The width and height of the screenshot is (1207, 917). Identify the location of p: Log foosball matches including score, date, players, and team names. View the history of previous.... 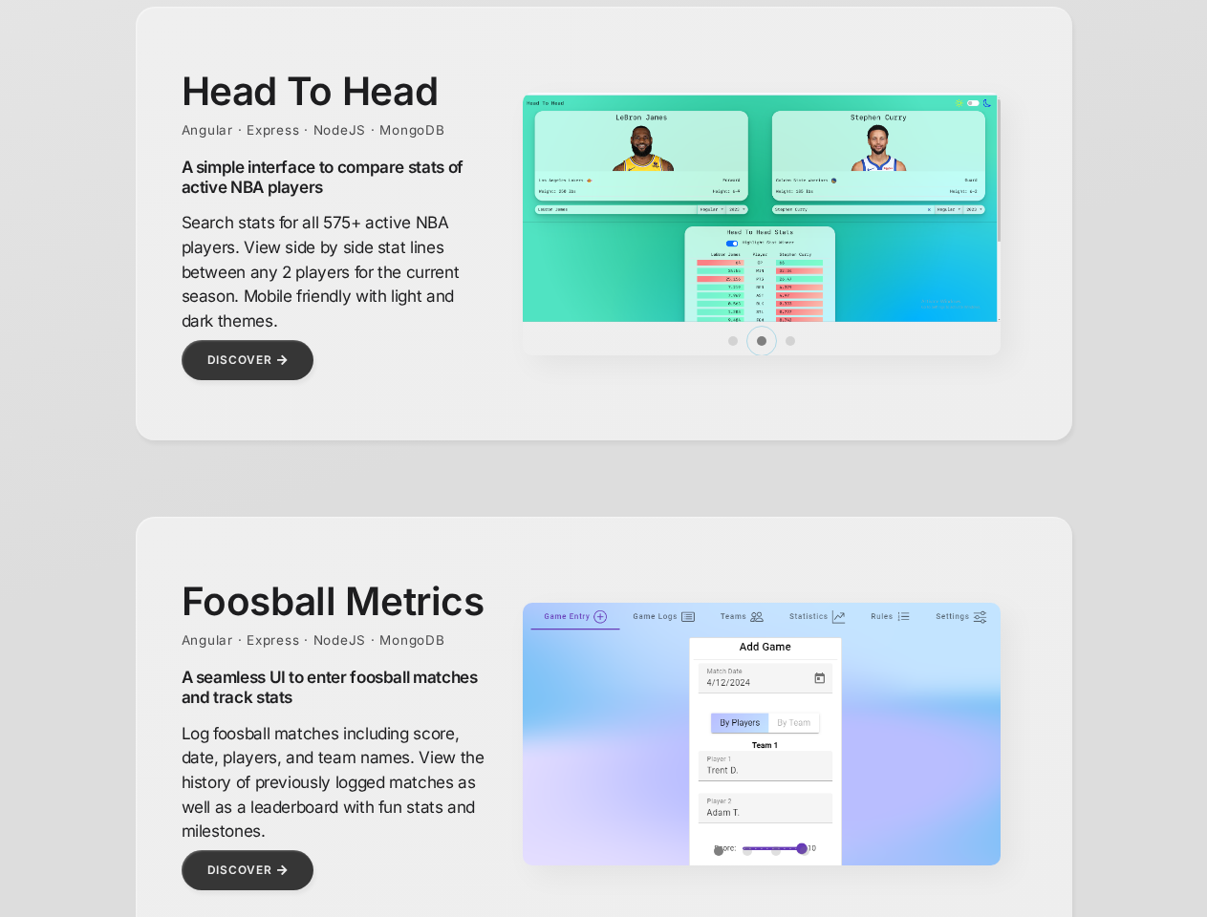
(334, 783).